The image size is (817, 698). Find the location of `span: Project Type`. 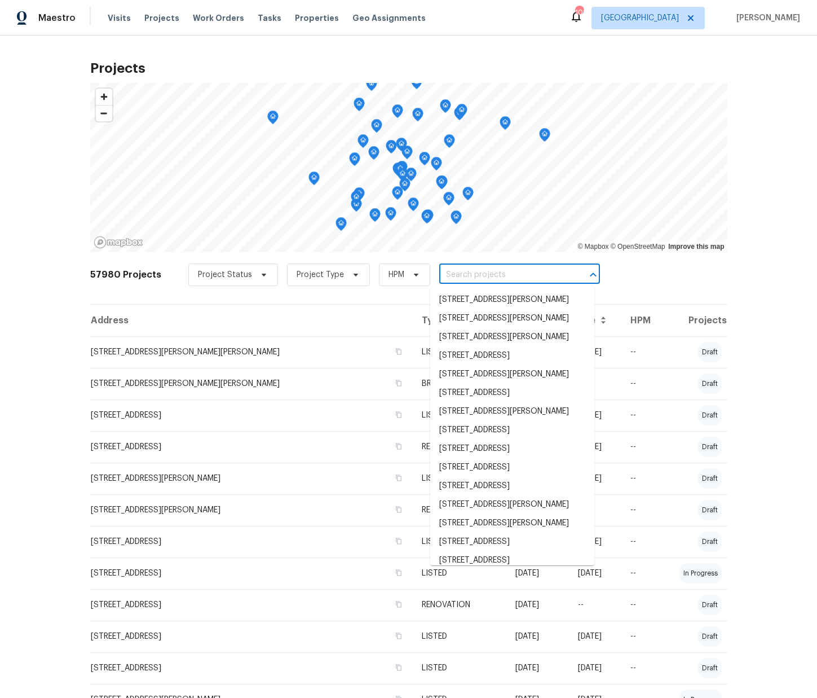

span: Project Type is located at coordinates (320, 275).